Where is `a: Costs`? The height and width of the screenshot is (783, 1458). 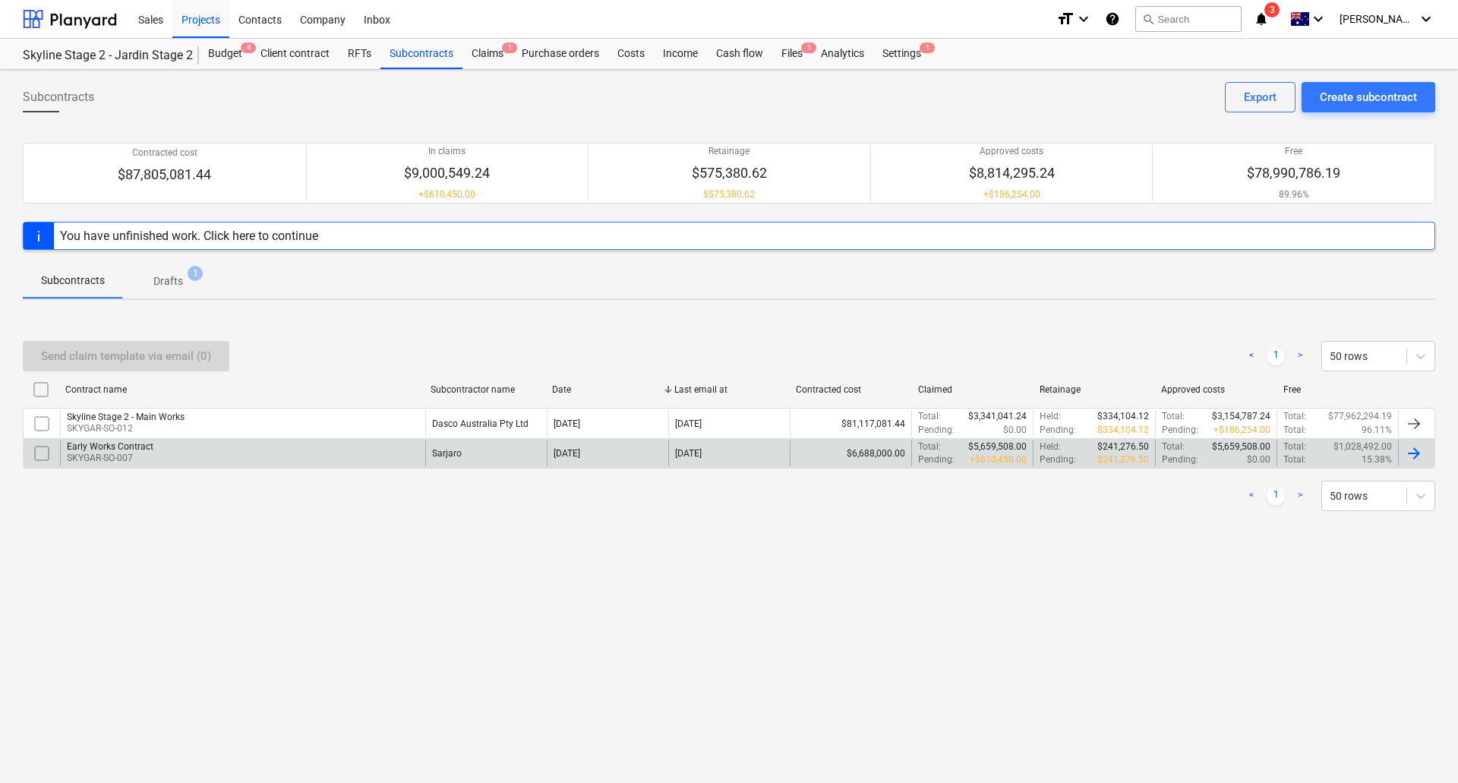
a: Costs is located at coordinates (631, 54).